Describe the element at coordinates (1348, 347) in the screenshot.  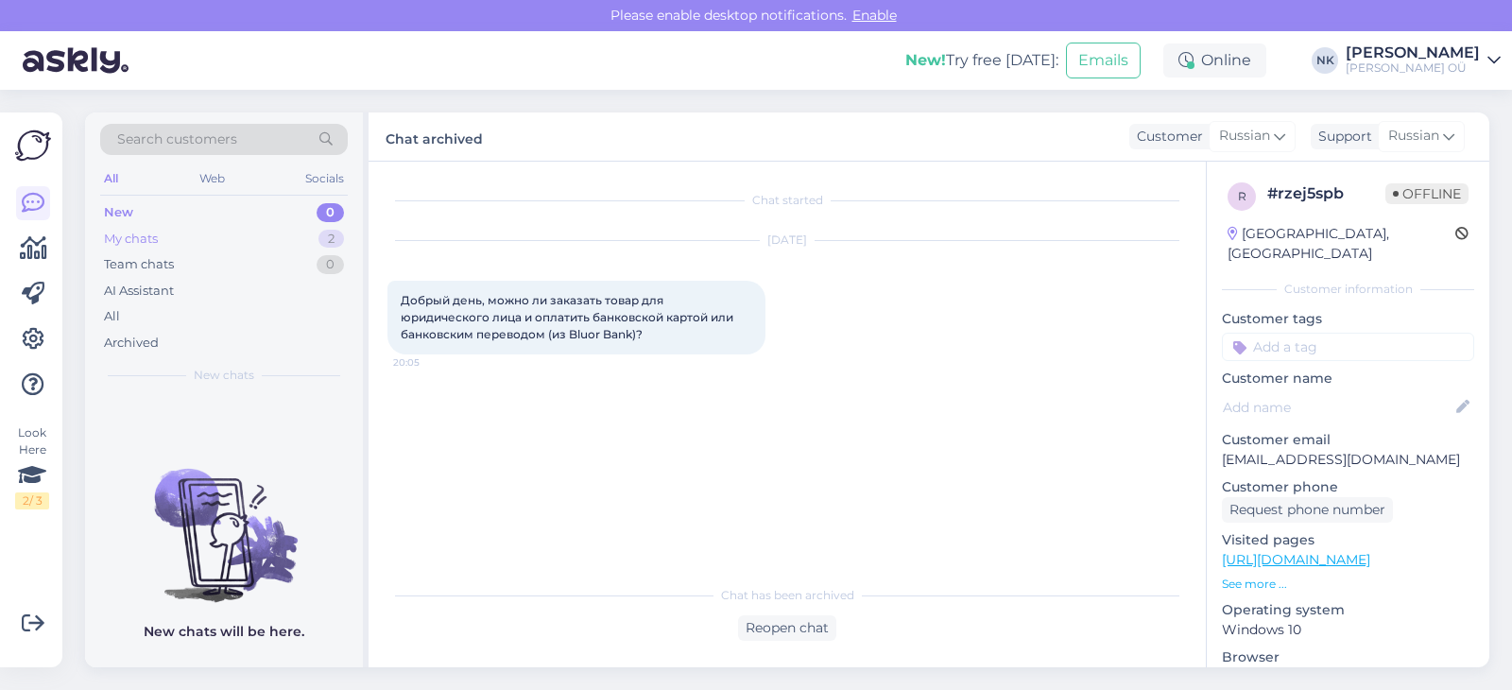
I see `input: Add a tag` at that location.